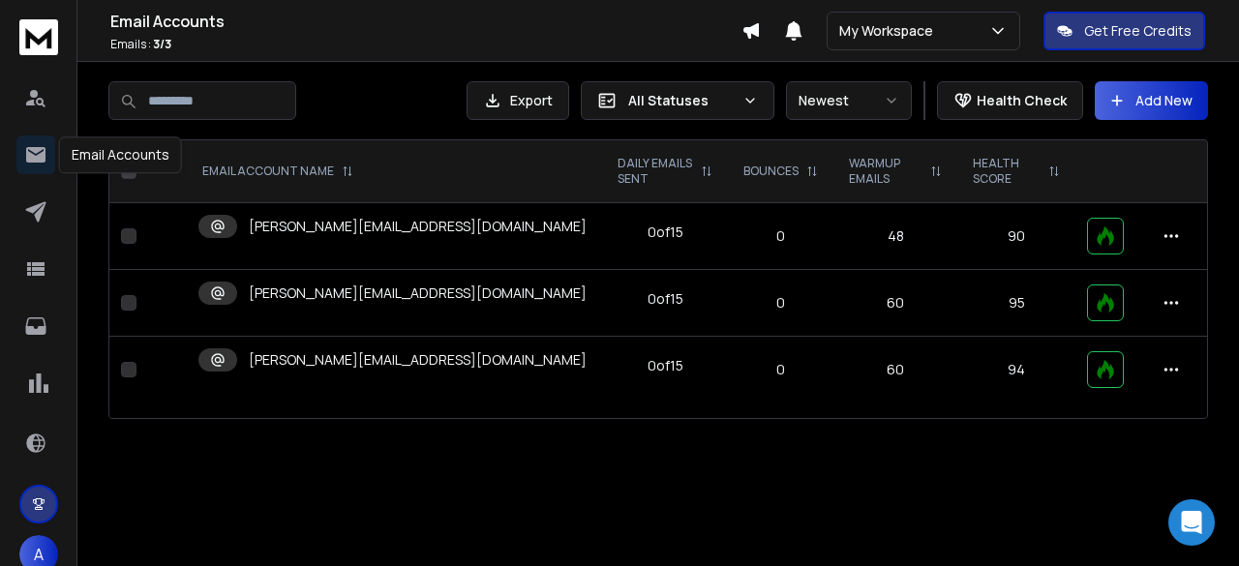 The width and height of the screenshot is (1239, 566). What do you see at coordinates (1010, 101) in the screenshot?
I see `button: Health Check` at bounding box center [1010, 101].